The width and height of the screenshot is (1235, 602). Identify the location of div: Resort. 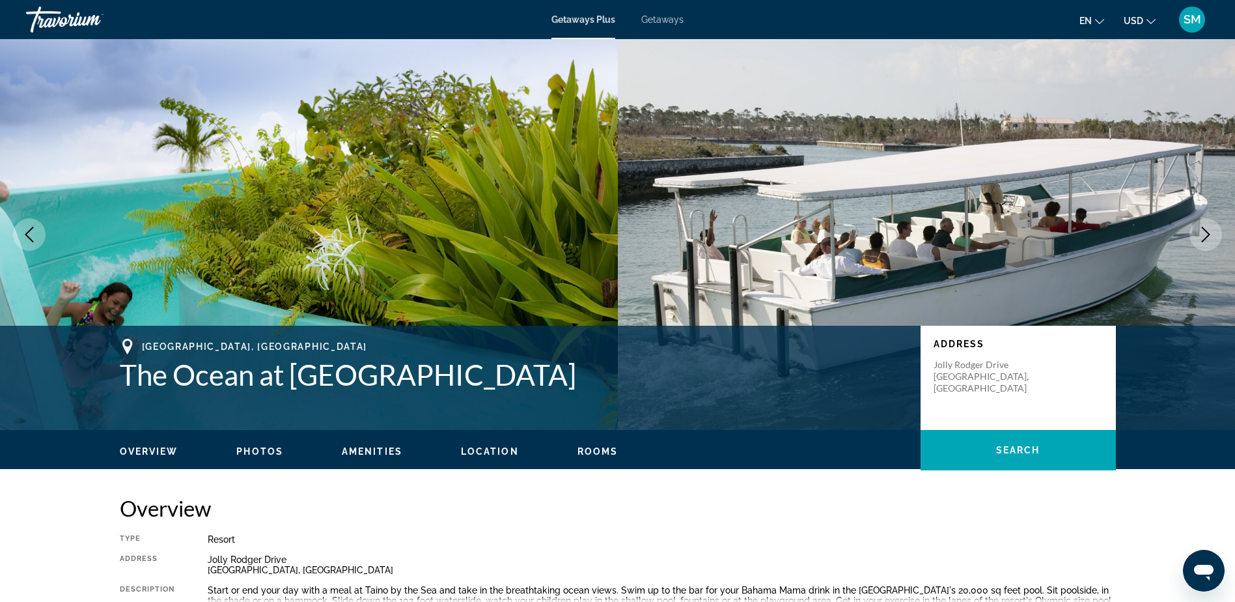
(661, 539).